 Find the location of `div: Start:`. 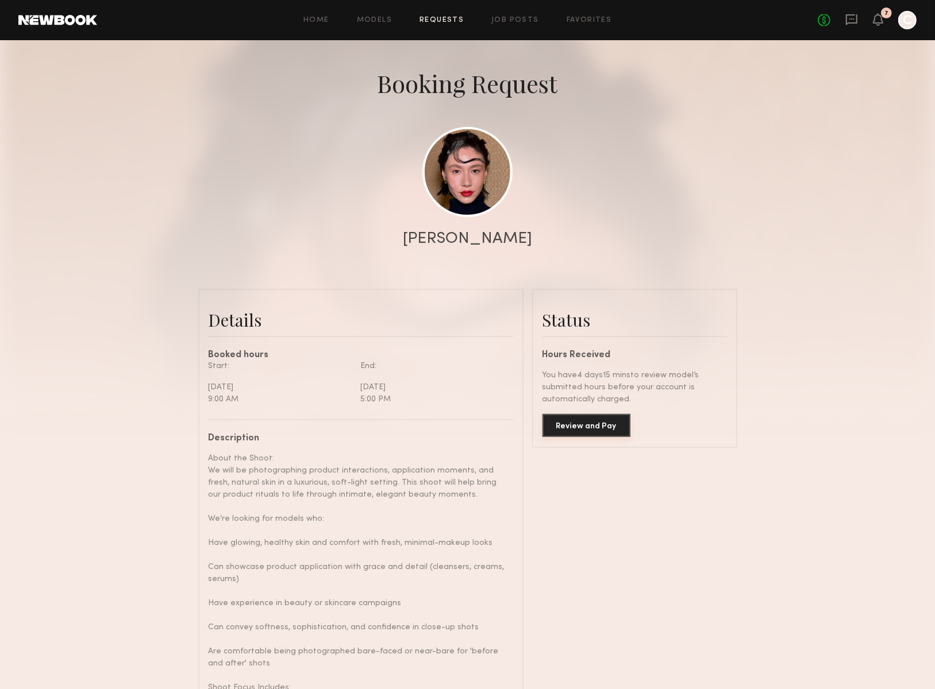

div: Start: is located at coordinates (280, 366).